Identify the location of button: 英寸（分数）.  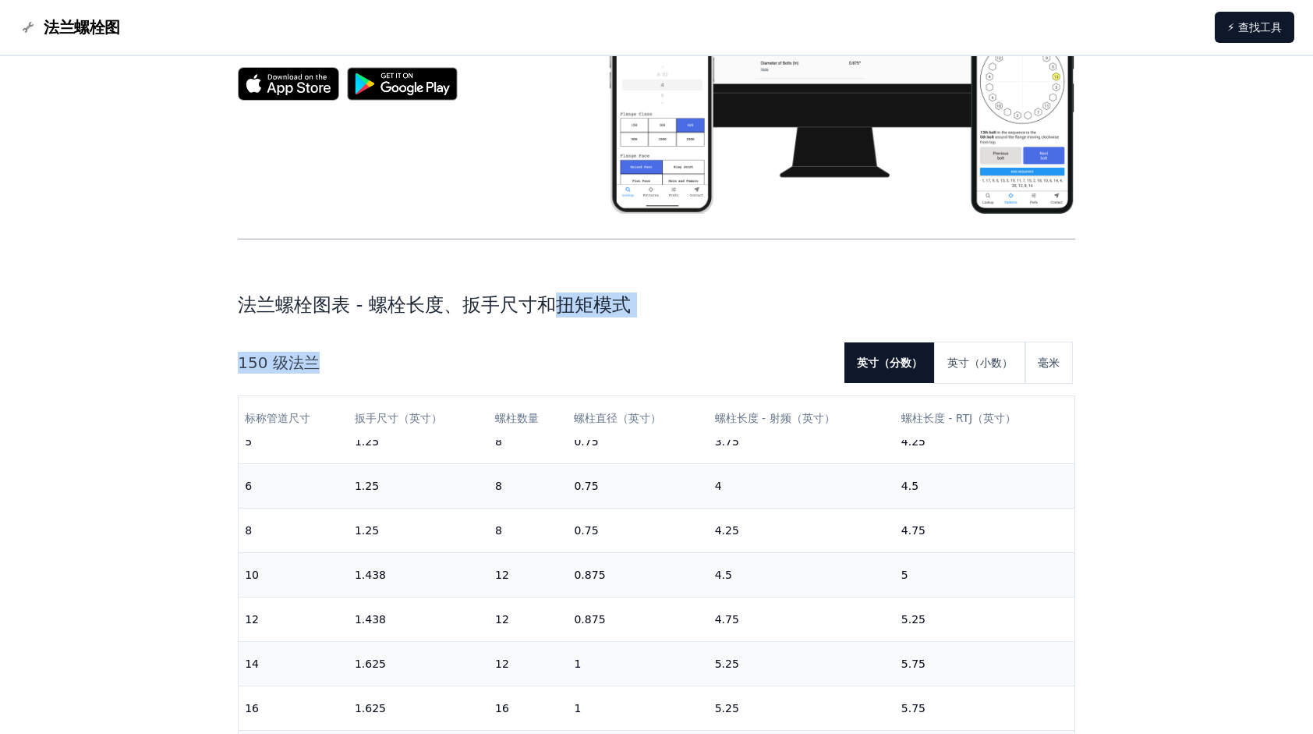
(890, 363).